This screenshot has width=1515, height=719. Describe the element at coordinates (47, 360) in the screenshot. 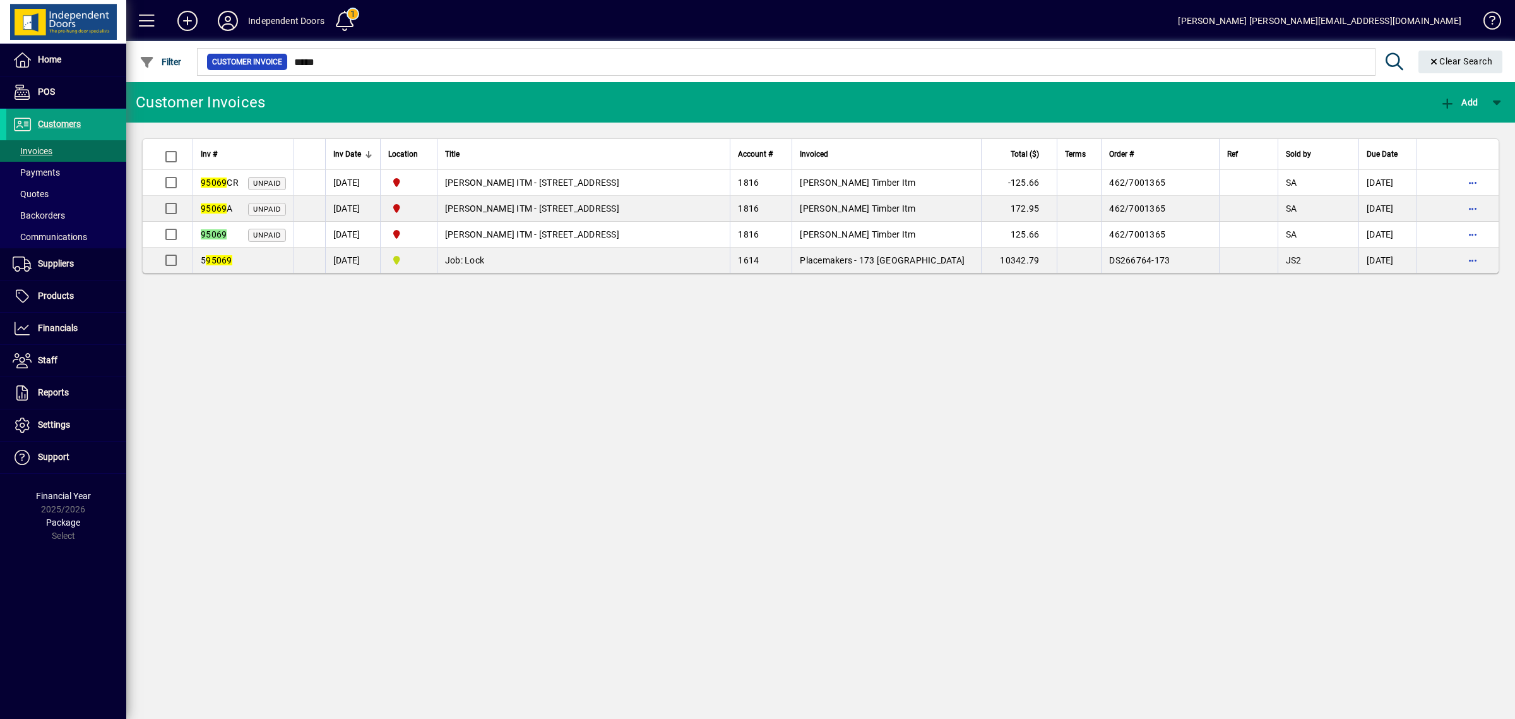

I see `span: Staff` at that location.